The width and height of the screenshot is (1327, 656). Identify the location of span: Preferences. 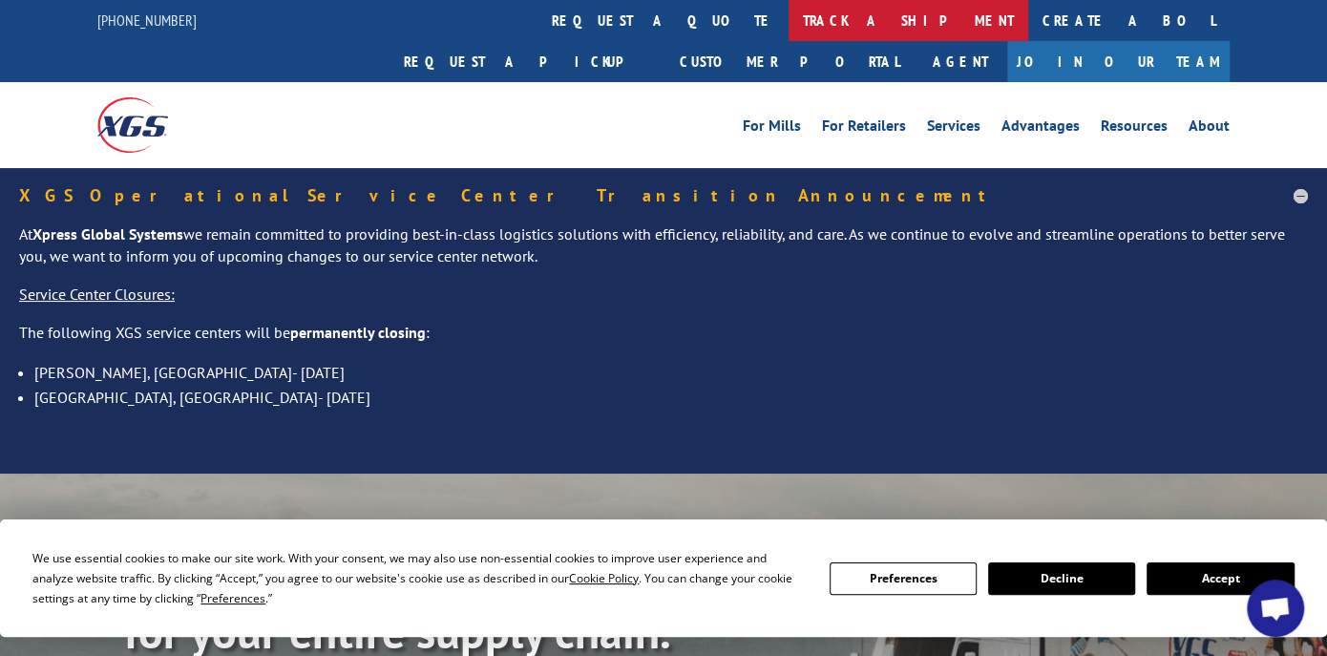
(233, 598).